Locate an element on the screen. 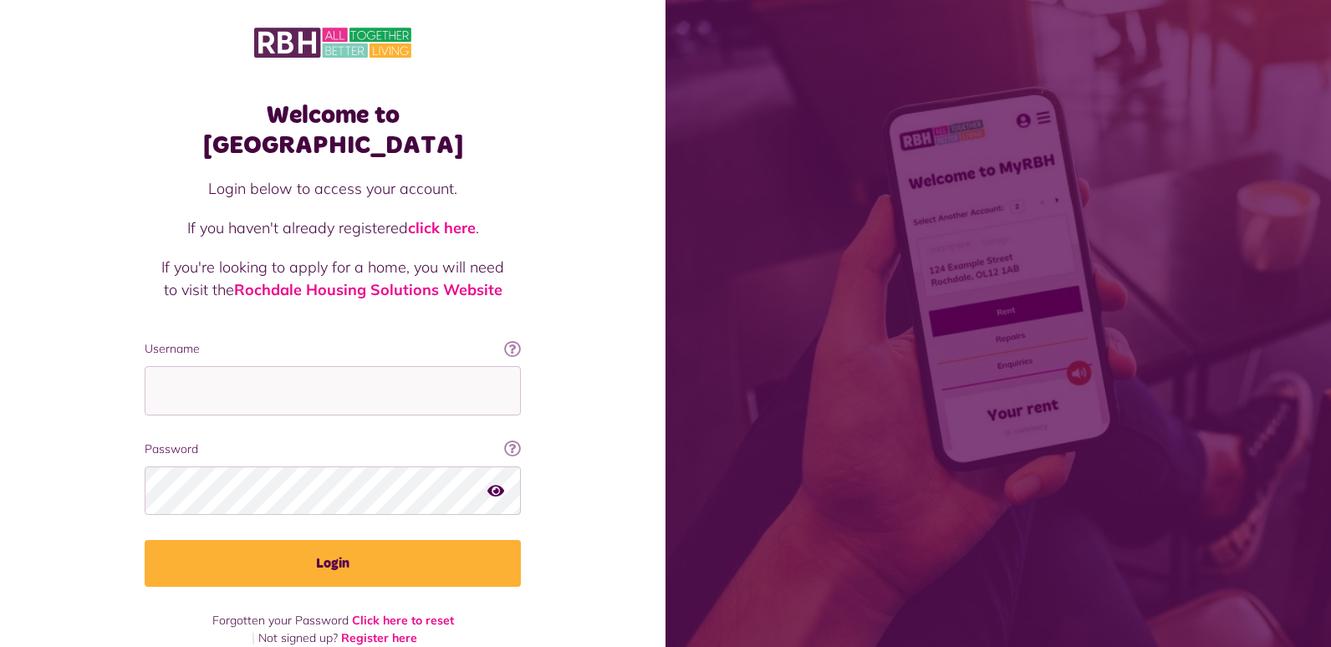  a: Rochdale Housing Solutions Website is located at coordinates (368, 289).